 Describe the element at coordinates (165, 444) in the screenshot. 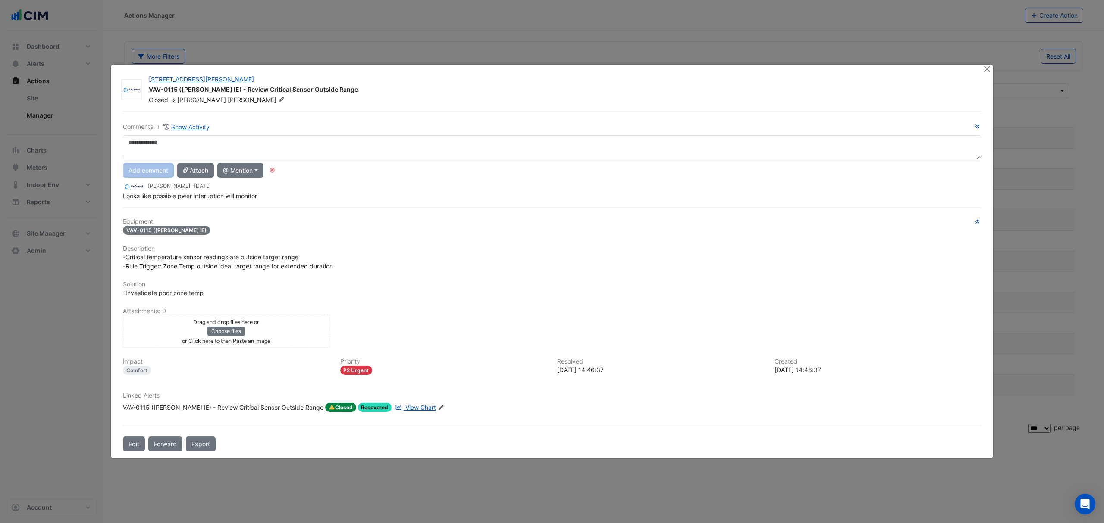

I see `button: Forward` at that location.